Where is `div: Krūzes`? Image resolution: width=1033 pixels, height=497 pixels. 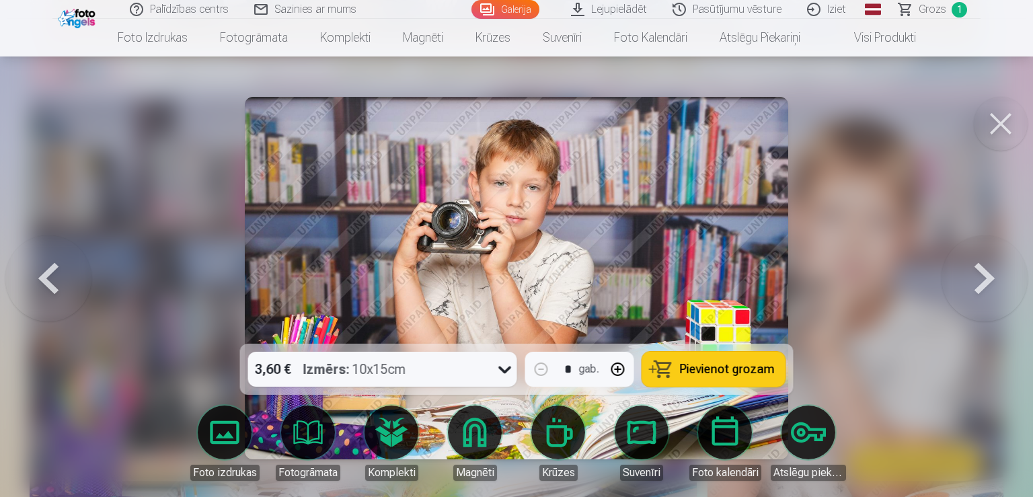
div: Krūzes is located at coordinates (558, 473).